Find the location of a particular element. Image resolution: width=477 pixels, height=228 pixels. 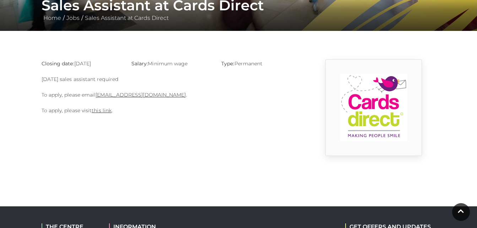

a: this link is located at coordinates (102, 110).